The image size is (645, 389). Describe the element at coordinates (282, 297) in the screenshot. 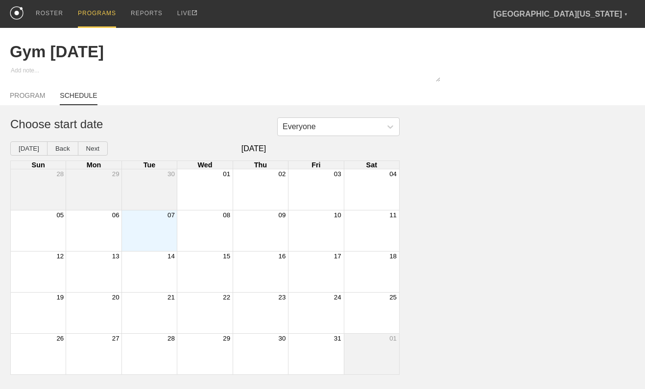

I see `button: 23` at that location.